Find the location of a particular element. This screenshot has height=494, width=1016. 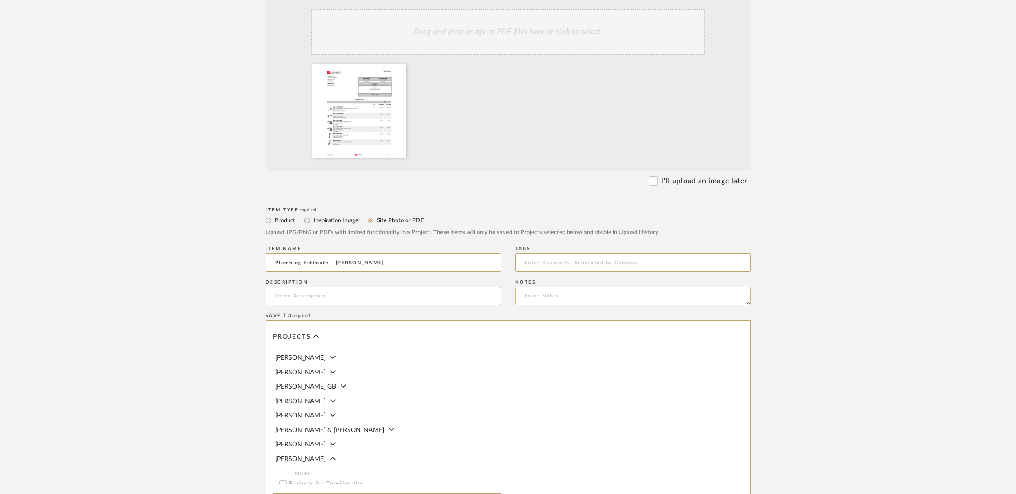

label: I'll upload an image later is located at coordinates (704, 181).